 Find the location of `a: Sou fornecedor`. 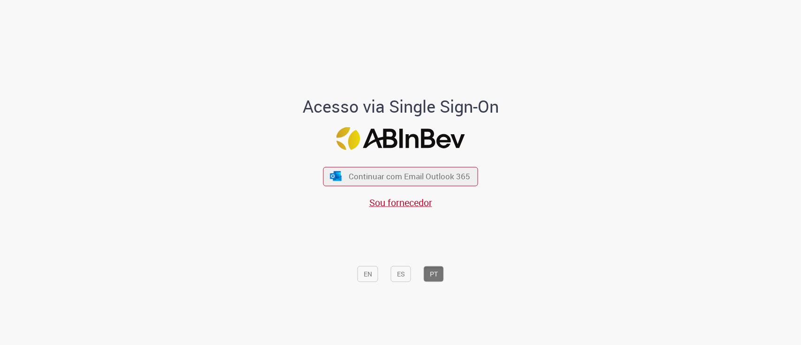

a: Sou fornecedor is located at coordinates (401, 202).